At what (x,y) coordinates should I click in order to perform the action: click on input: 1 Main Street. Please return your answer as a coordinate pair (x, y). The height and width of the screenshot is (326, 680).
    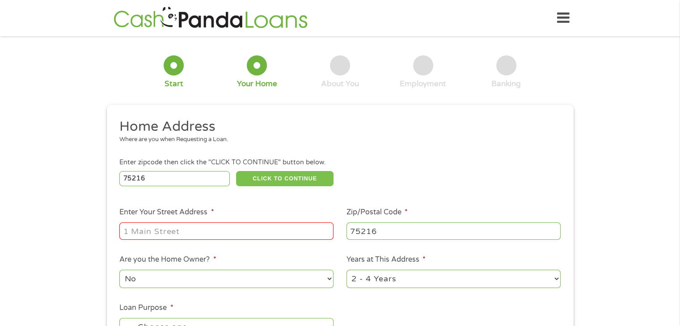
    Looking at the image, I should click on (226, 231).